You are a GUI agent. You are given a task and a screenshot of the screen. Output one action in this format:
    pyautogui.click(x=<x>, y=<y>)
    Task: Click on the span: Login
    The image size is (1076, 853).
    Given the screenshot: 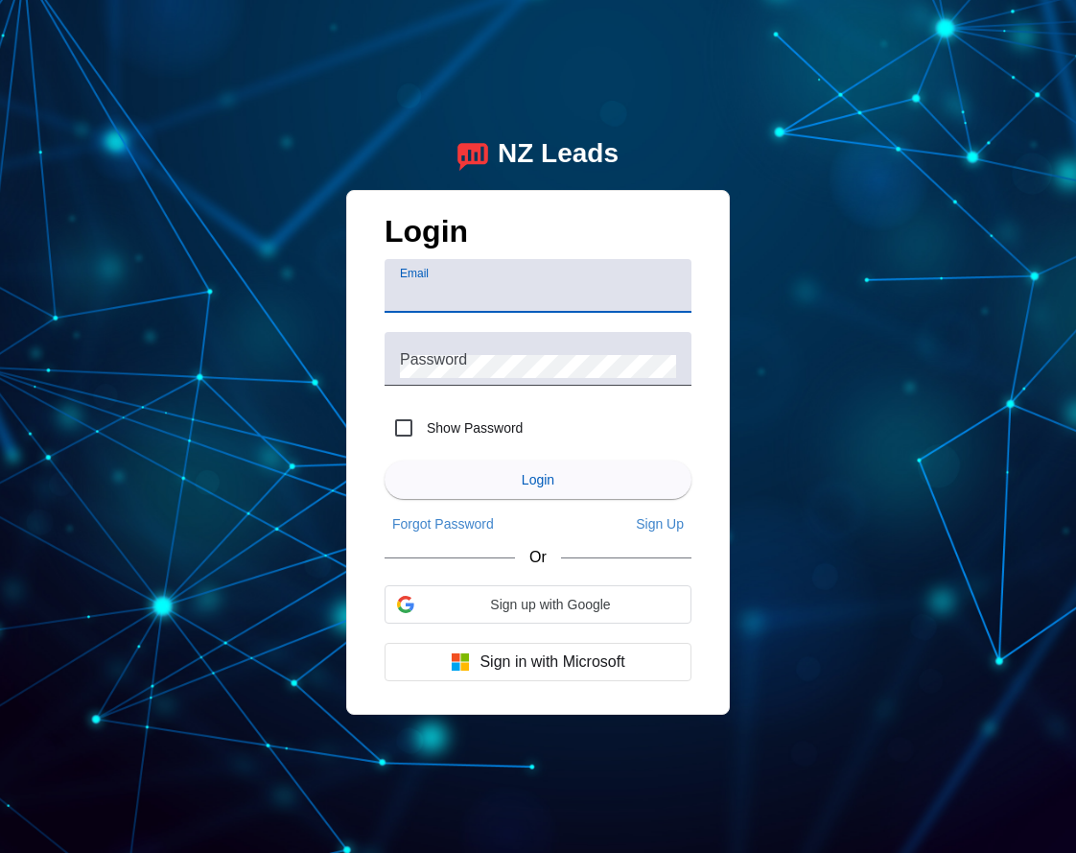 What is the action you would take?
    pyautogui.click(x=538, y=480)
    